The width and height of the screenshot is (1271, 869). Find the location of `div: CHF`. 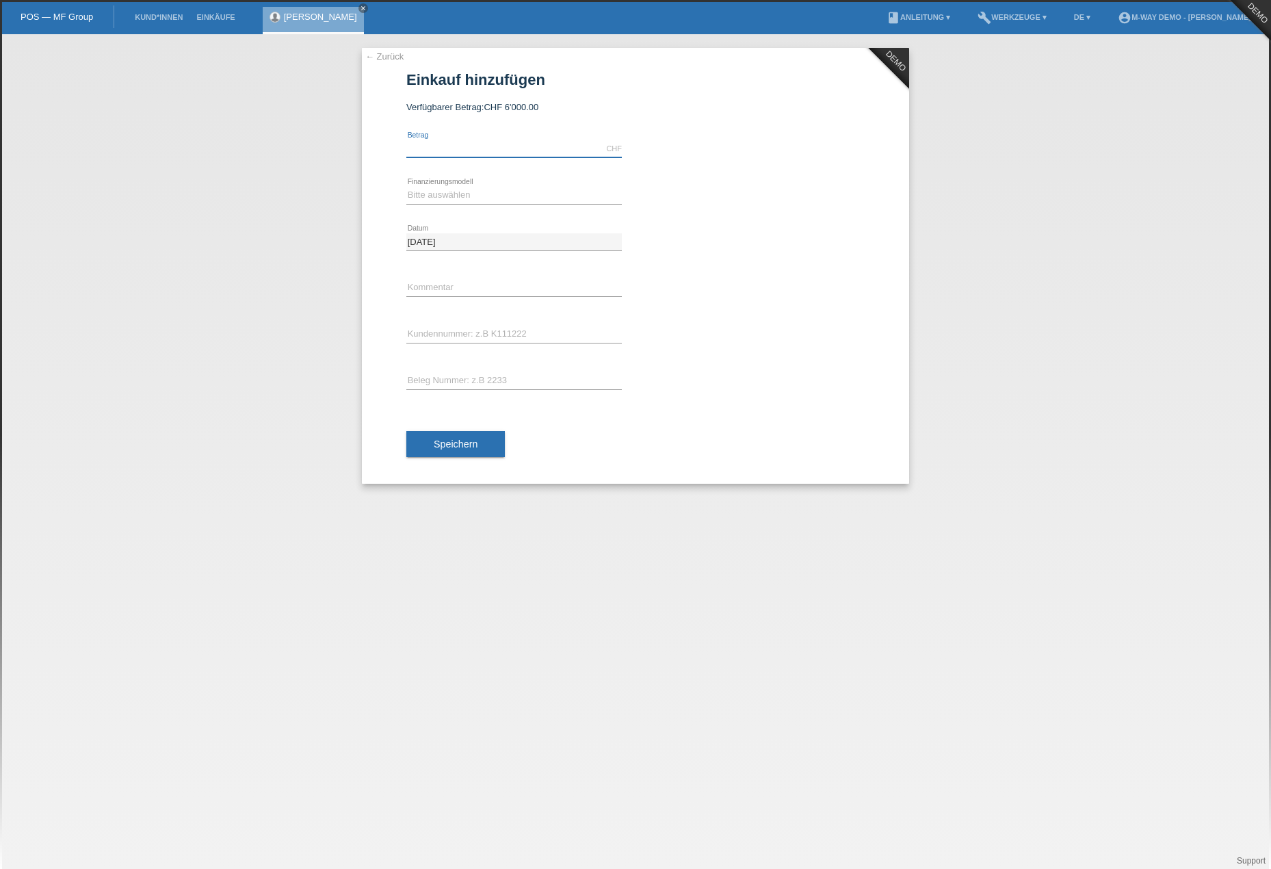

div: CHF is located at coordinates (614, 148).